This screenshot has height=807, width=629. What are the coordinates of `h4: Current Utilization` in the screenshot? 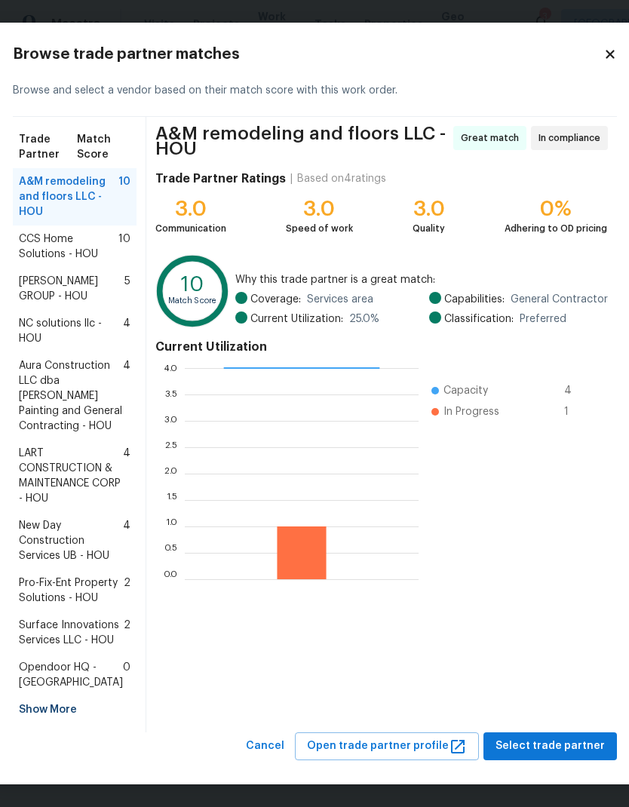 It's located at (382, 347).